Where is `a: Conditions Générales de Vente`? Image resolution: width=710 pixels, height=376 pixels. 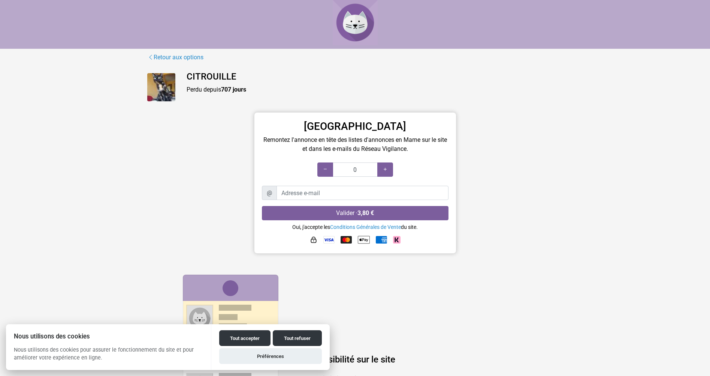
a: Conditions Générales de Vente is located at coordinates (365, 227).